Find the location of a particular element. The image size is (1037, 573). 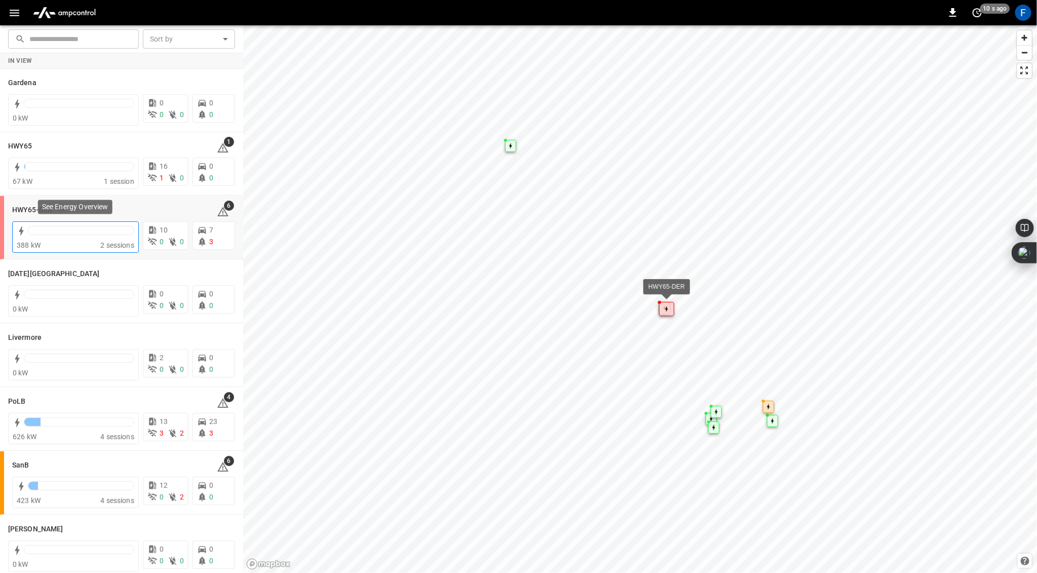

button: Zoom out is located at coordinates (1024, 52).